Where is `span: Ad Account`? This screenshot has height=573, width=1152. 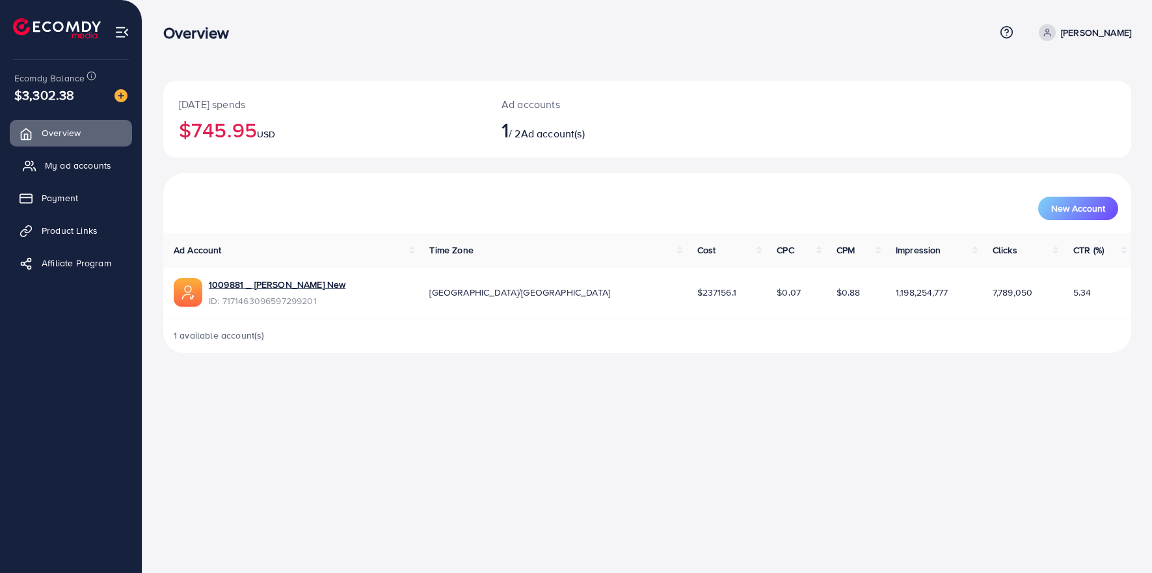 span: Ad Account is located at coordinates (198, 250).